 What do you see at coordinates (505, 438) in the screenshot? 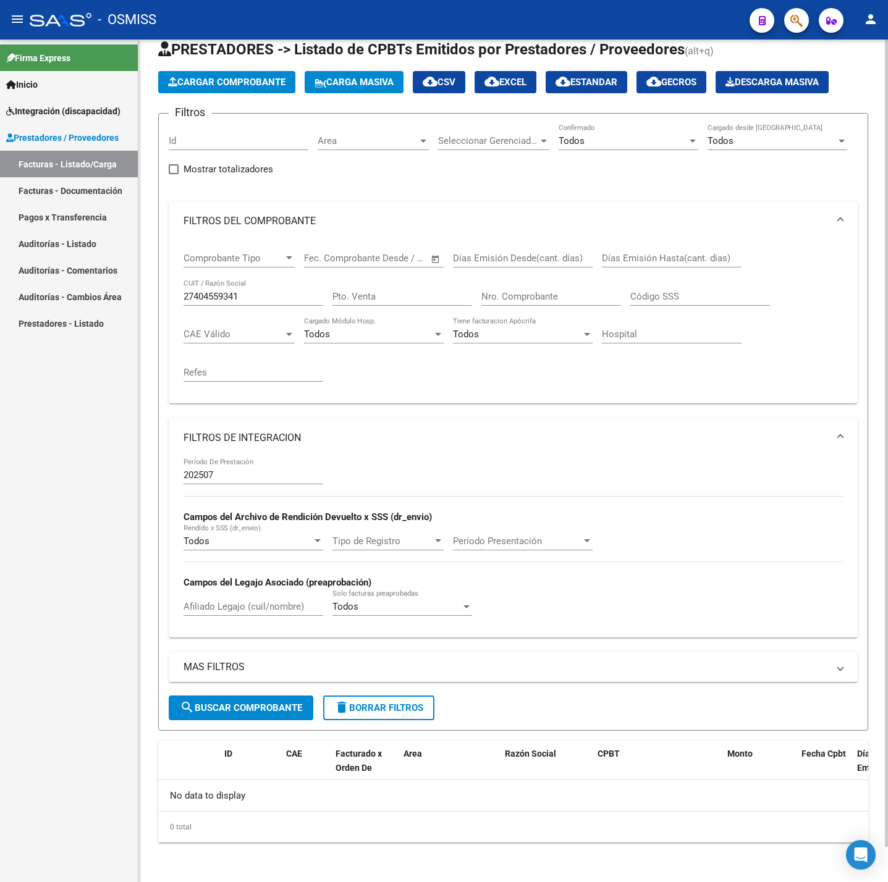
I see `mat-panel-title: FILTROS DE INTEGRACION` at bounding box center [505, 438].